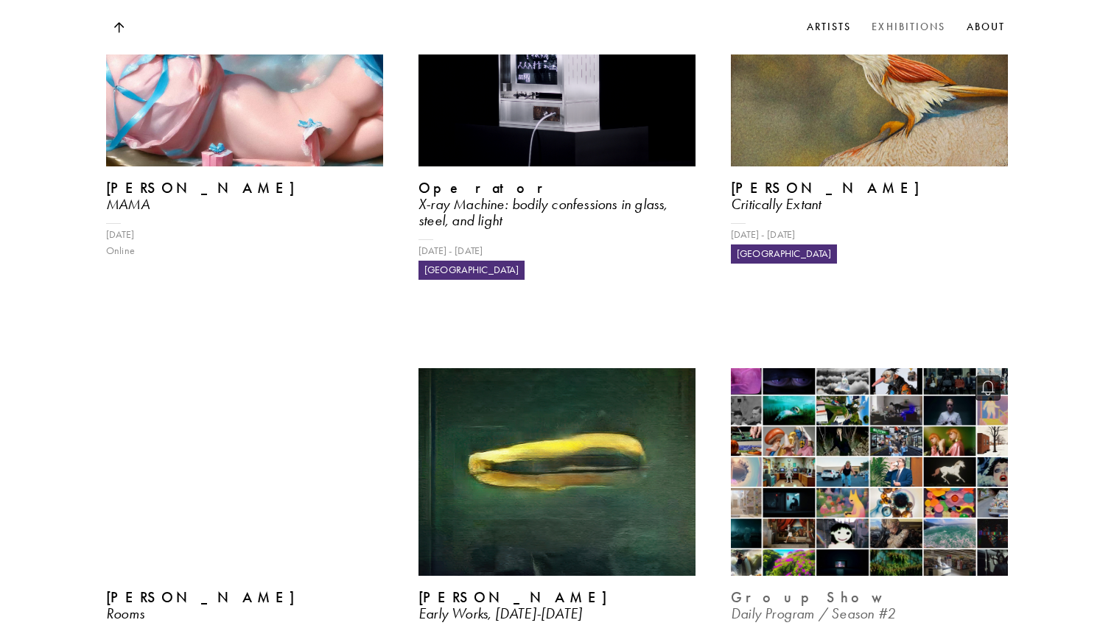 The height and width of the screenshot is (631, 1114). What do you see at coordinates (829, 27) in the screenshot?
I see `a: Artists` at bounding box center [829, 27].